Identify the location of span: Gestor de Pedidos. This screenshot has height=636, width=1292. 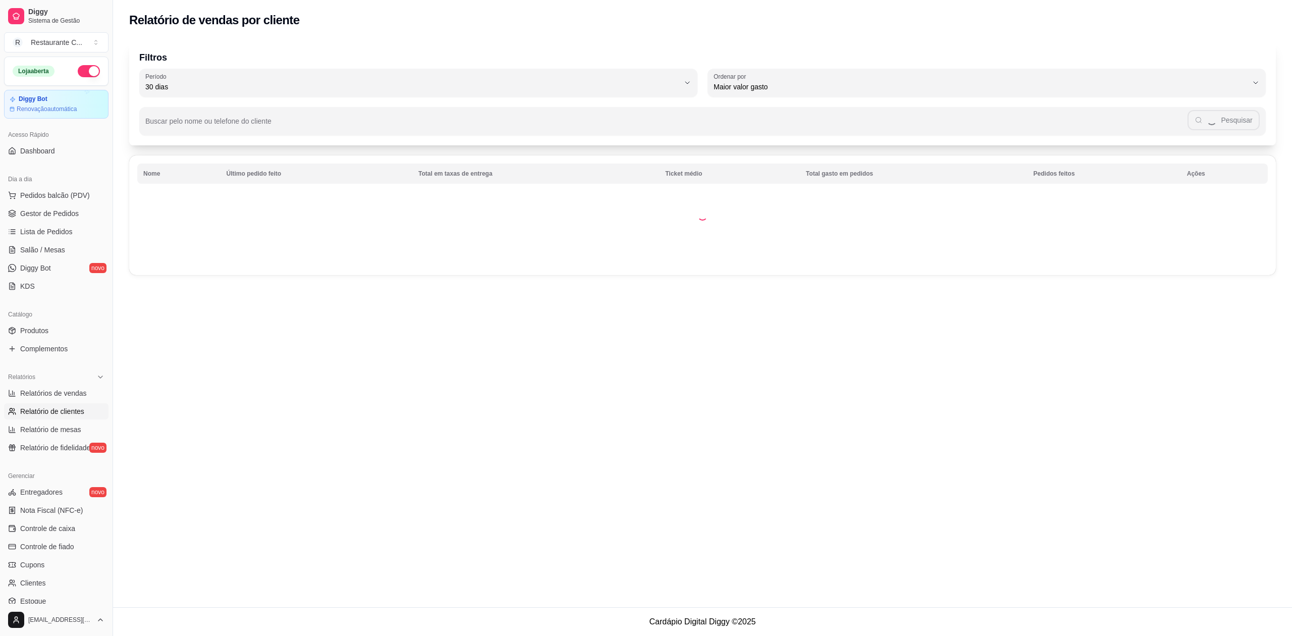
(49, 214).